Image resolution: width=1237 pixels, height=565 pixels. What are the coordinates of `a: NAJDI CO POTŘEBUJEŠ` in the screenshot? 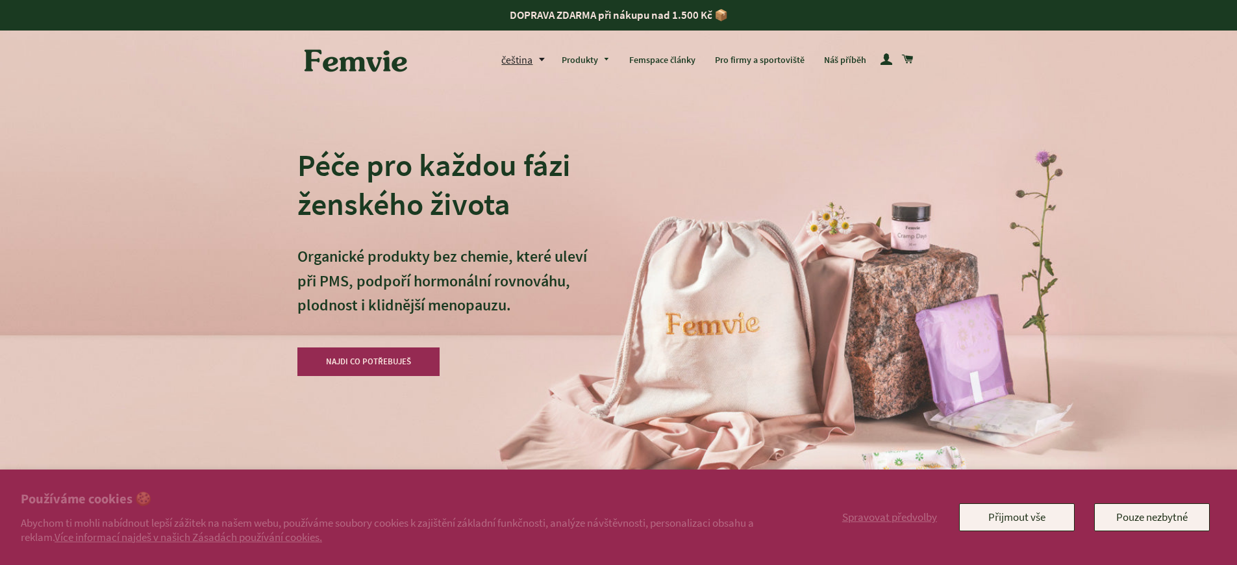 It's located at (369, 362).